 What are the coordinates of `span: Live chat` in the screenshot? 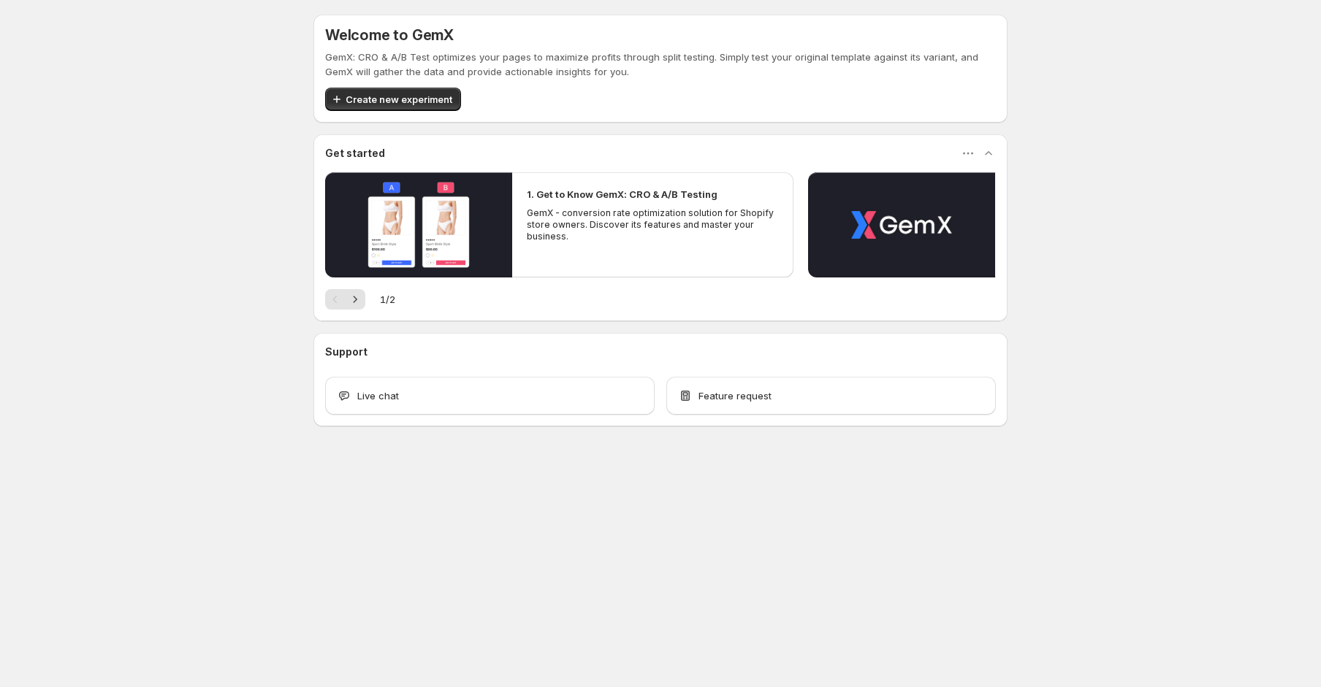 It's located at (378, 396).